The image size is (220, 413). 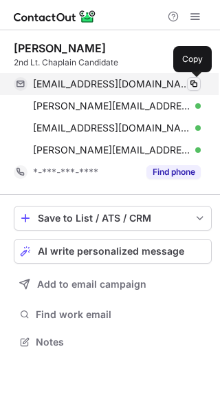 I want to click on span: Find work email, so click(x=121, y=315).